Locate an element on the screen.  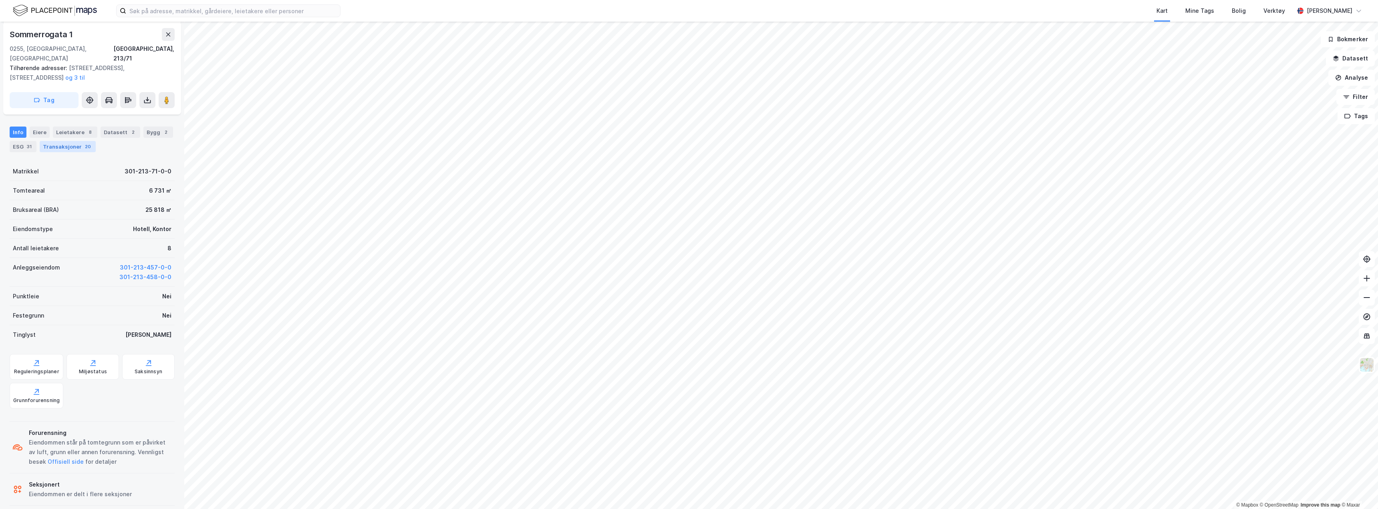
a: Improve this map is located at coordinates (1321, 505).